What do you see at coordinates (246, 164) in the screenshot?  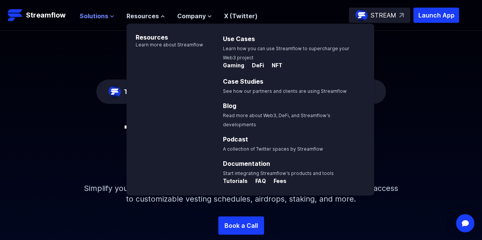 I see `a: Documentation` at bounding box center [246, 164].